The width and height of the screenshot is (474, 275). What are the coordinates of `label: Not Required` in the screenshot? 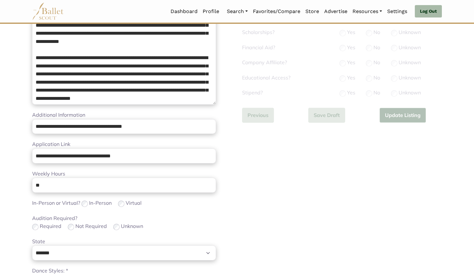 It's located at (91, 227).